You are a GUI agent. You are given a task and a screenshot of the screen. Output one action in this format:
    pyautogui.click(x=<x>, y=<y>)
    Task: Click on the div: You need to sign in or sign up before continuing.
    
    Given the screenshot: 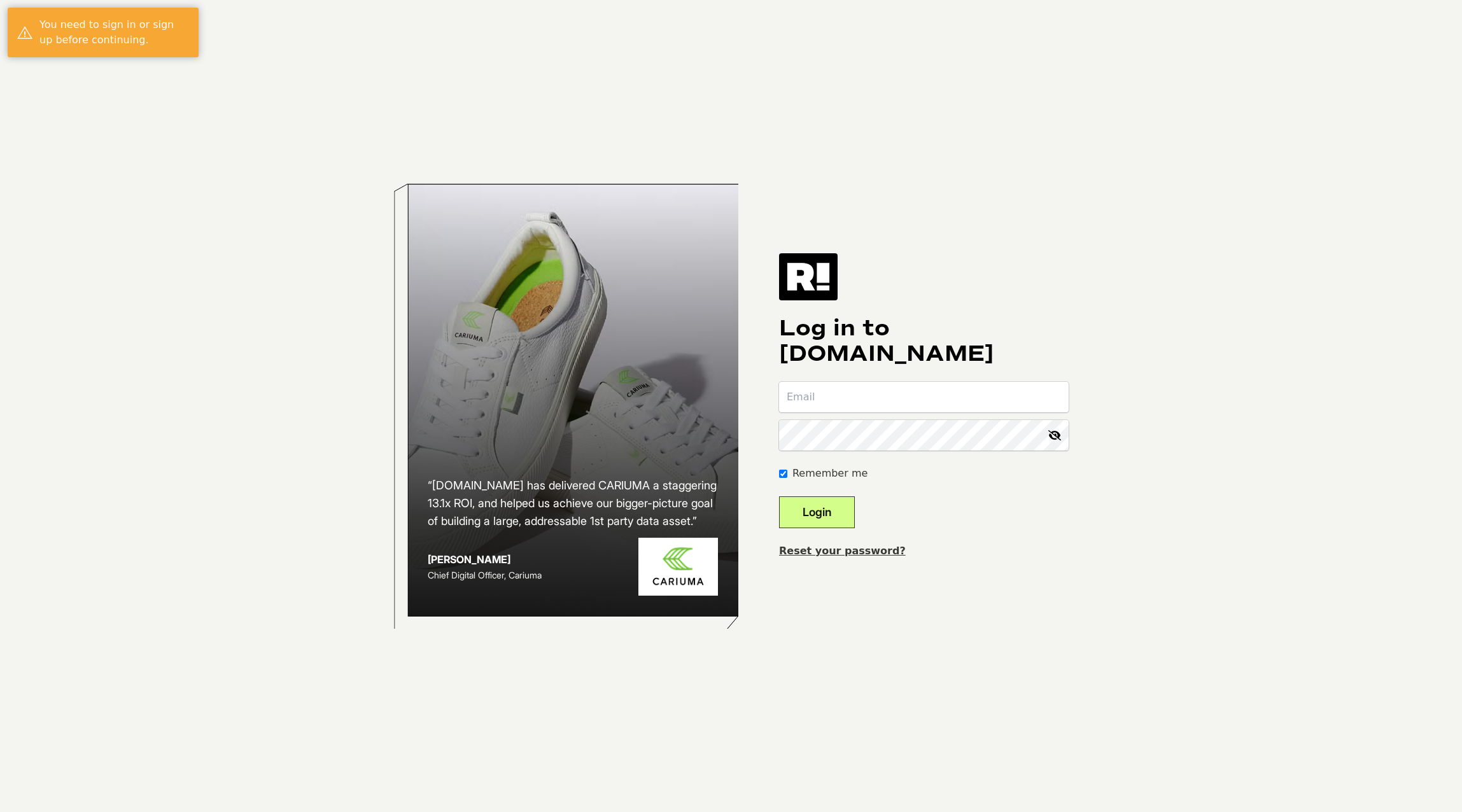 What is the action you would take?
    pyautogui.click(x=114, y=32)
    